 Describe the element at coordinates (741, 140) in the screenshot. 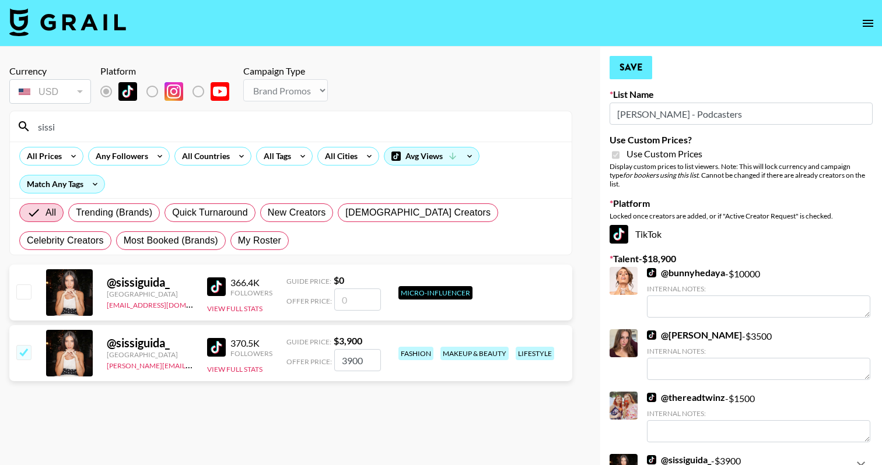

I see `label: Use Custom Prices?` at that location.